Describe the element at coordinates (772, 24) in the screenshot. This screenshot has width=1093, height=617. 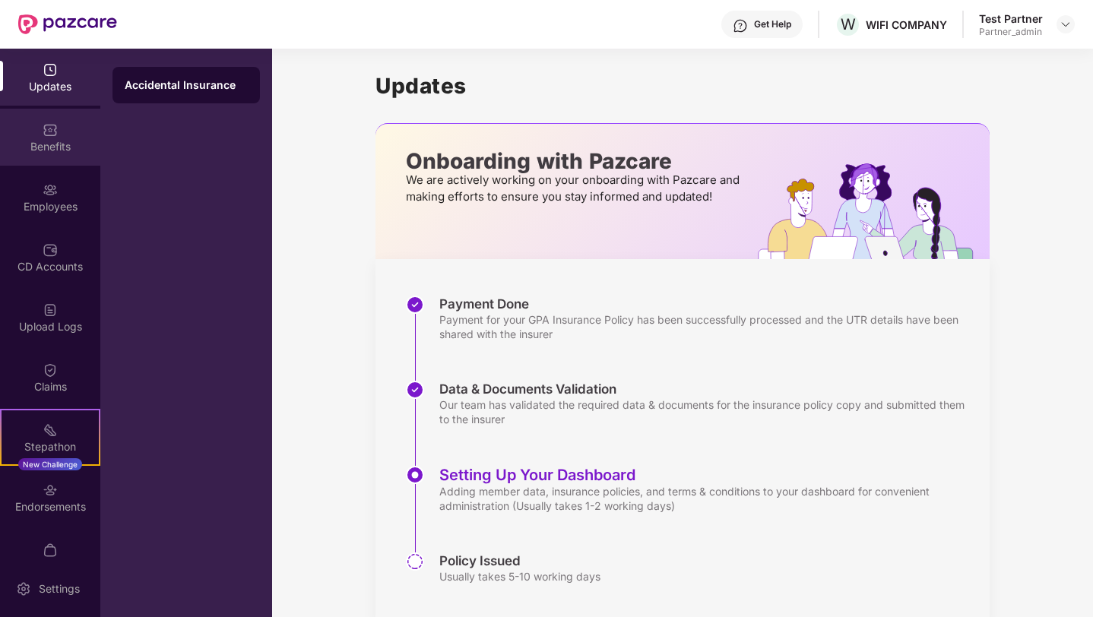
I see `div: Get Help` at that location.